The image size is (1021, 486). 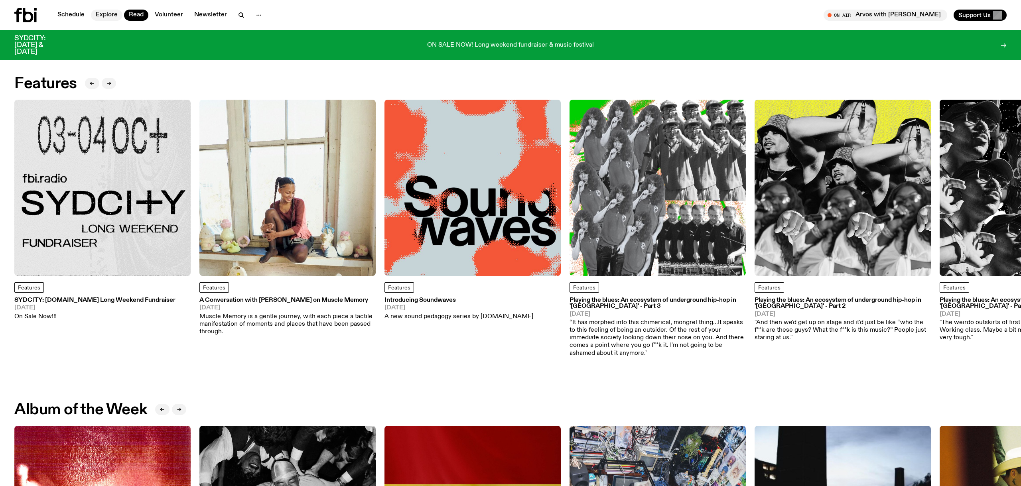 I want to click on p: "And then we'd get up on stage and it'd just be like “who the f**k are these guys? What the f**k ..., so click(x=842, y=331).